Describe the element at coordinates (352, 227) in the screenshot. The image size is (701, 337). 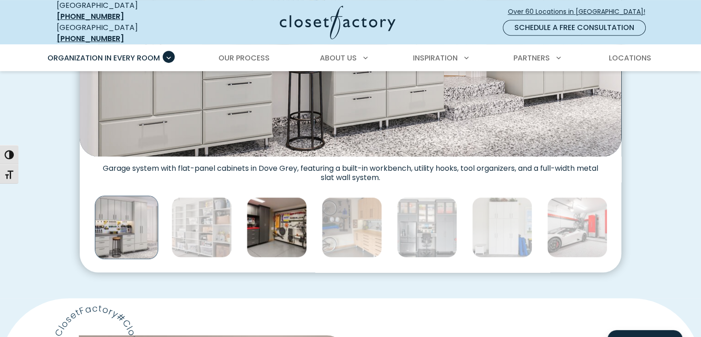
I see `img: Warm wood-toned garage storage with bikes mounted on slat wall panels and cabinetry organizing he...` at that location.